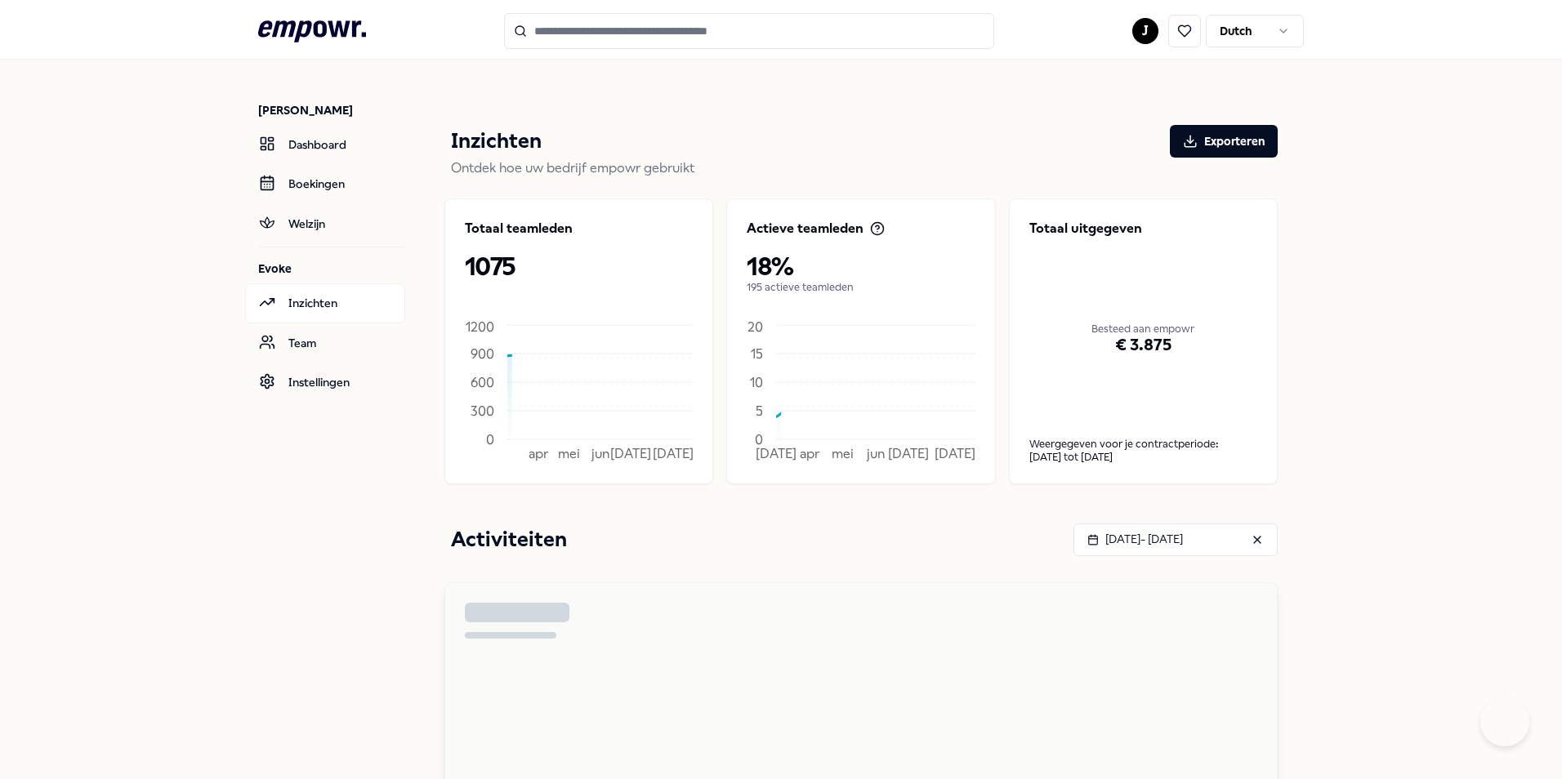 The image size is (1562, 779). What do you see at coordinates (519, 229) in the screenshot?
I see `p: Totaal teamleden` at bounding box center [519, 229].